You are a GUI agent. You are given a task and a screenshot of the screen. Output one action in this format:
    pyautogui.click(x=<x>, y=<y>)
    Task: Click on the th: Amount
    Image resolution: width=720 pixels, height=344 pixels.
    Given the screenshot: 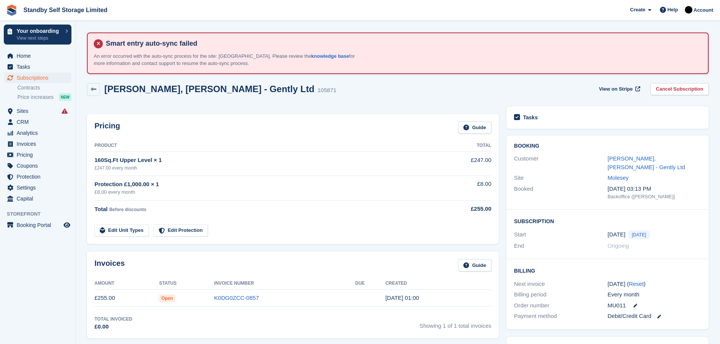 What is the action you would take?
    pyautogui.click(x=127, y=284)
    